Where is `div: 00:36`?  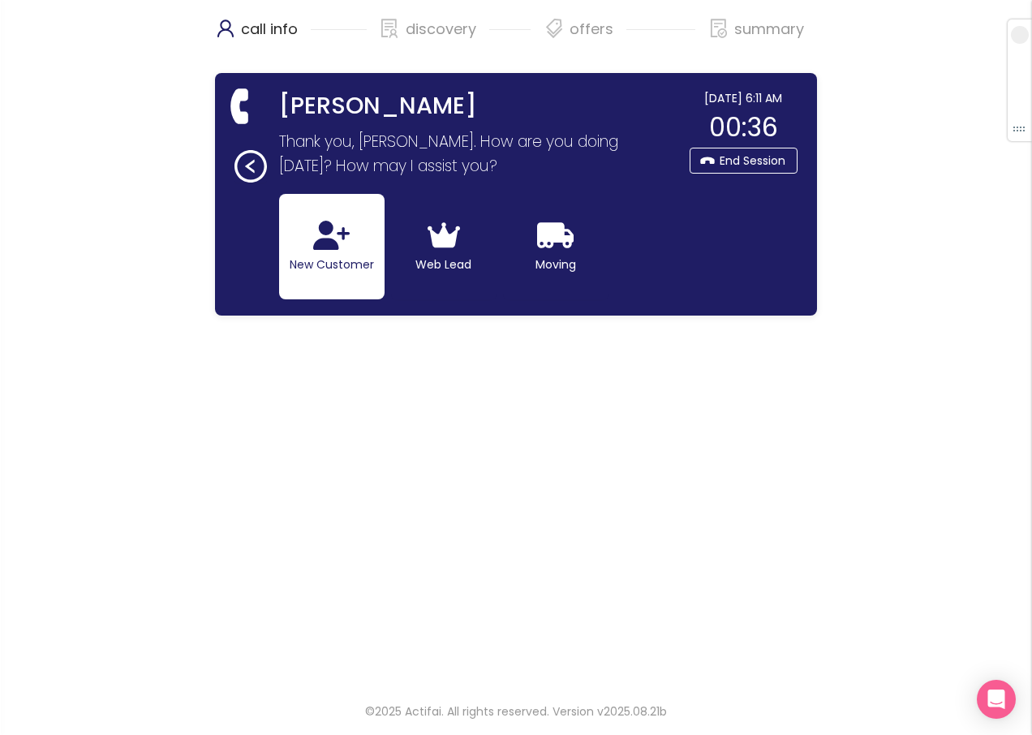
div: 00:36 is located at coordinates (743, 127).